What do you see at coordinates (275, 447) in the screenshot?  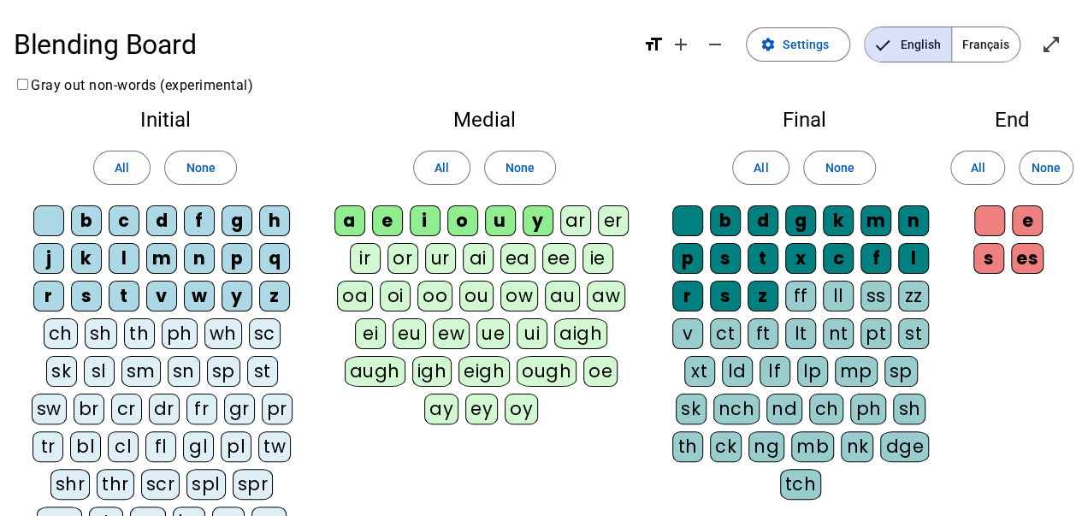 I see `div: tw` at bounding box center [275, 447].